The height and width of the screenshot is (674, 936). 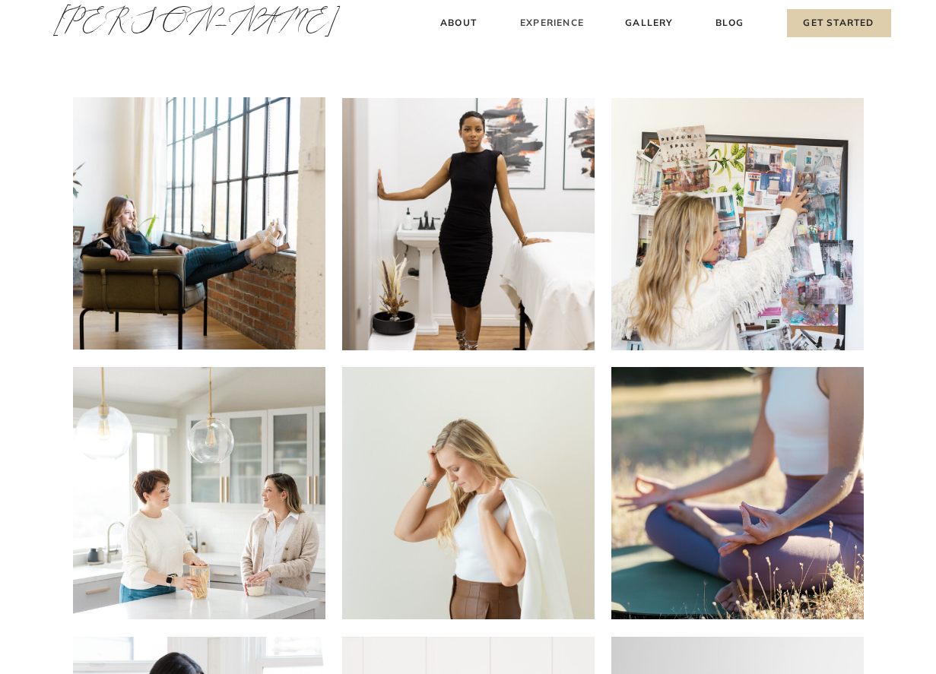 I want to click on h3: Gallery, so click(x=649, y=23).